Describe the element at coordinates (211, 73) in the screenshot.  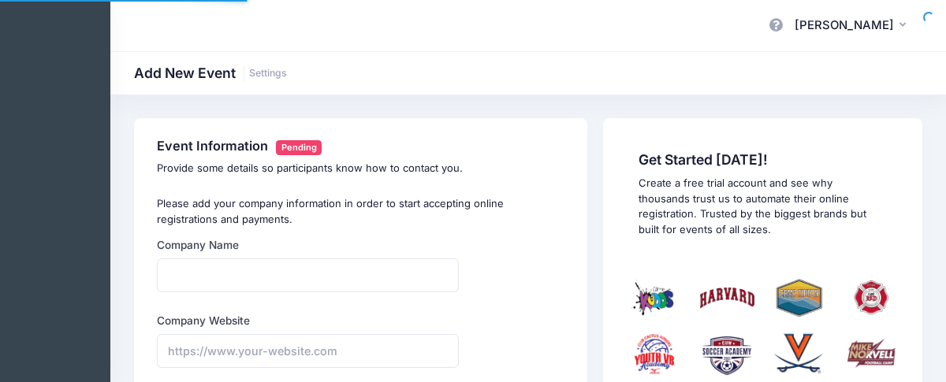
I see `h1: Add New Event` at that location.